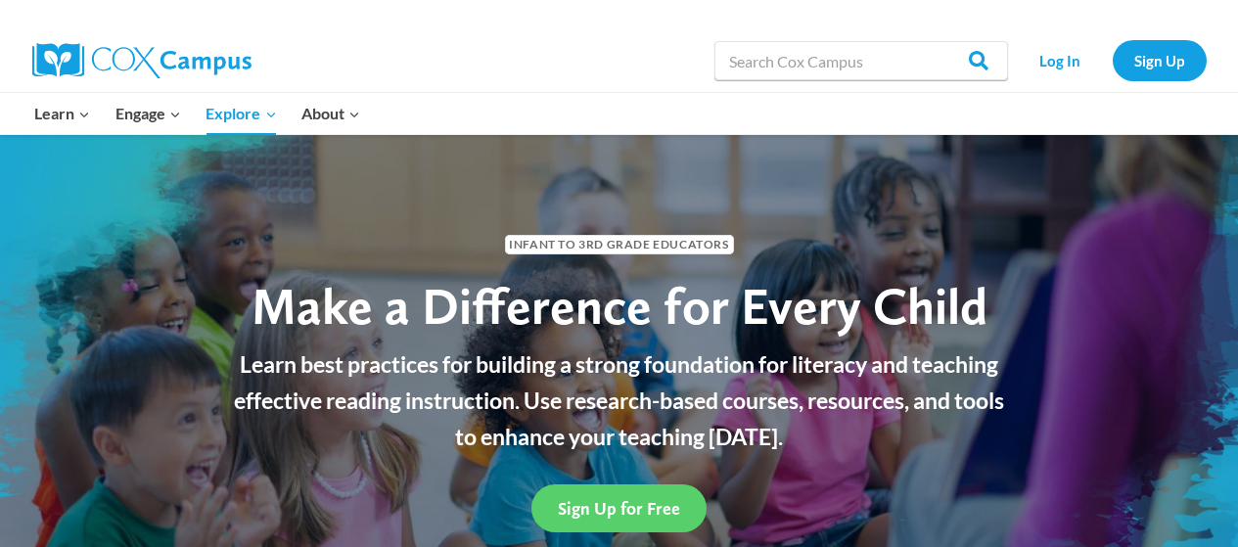 The width and height of the screenshot is (1238, 547). What do you see at coordinates (198, 114) in the screenshot?
I see `nav: Primary Navigation` at bounding box center [198, 114].